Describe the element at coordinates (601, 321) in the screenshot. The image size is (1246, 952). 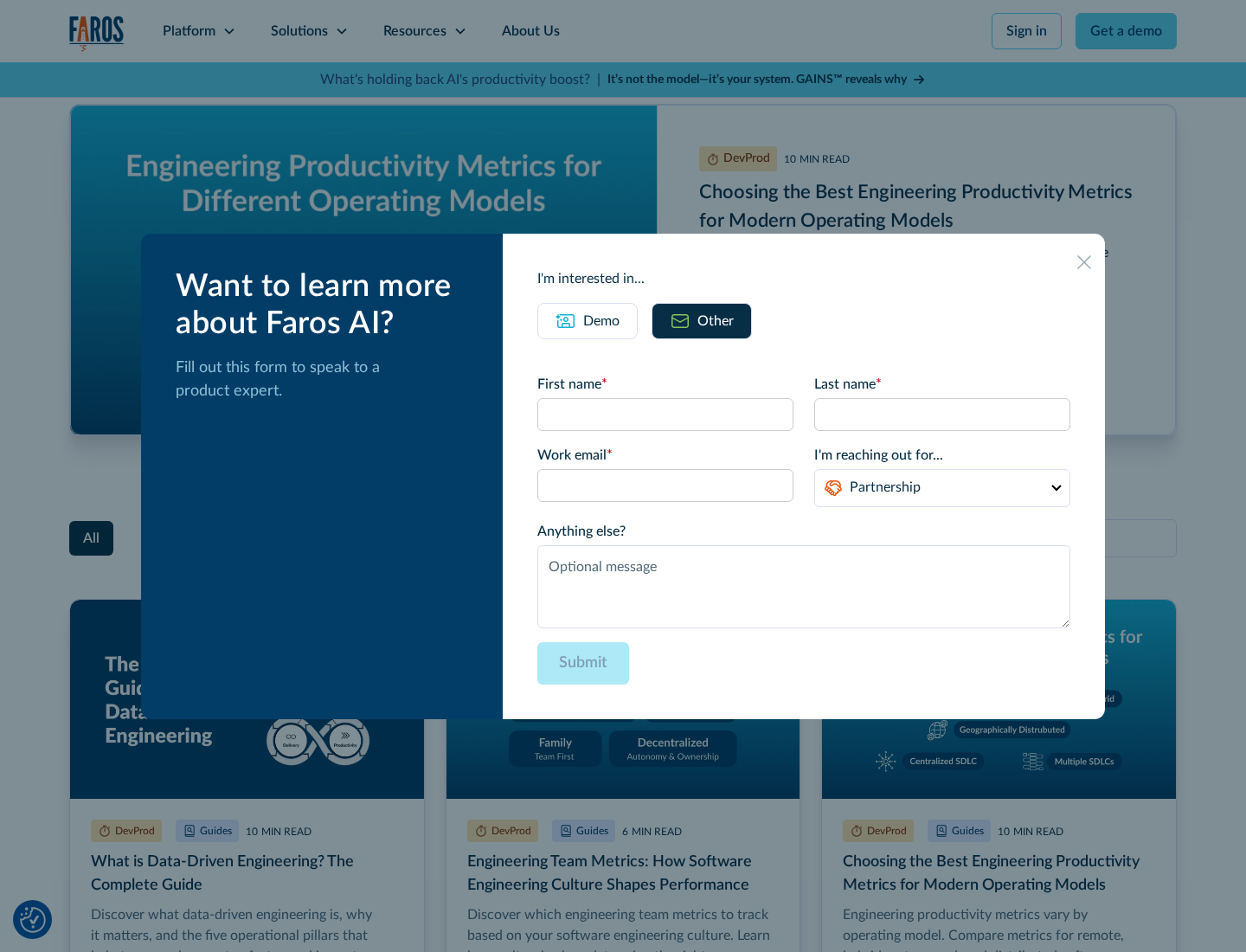
I see `div: Demo` at that location.